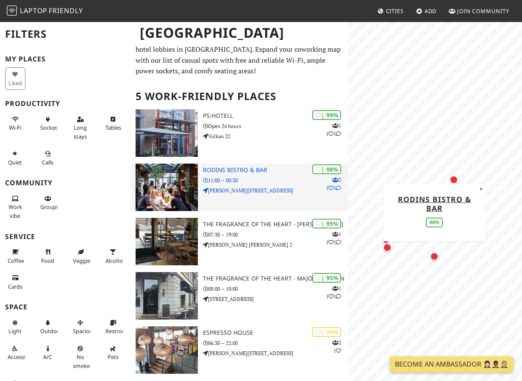  Describe the element at coordinates (15, 286) in the screenshot. I see `span: Credit cards` at that location.